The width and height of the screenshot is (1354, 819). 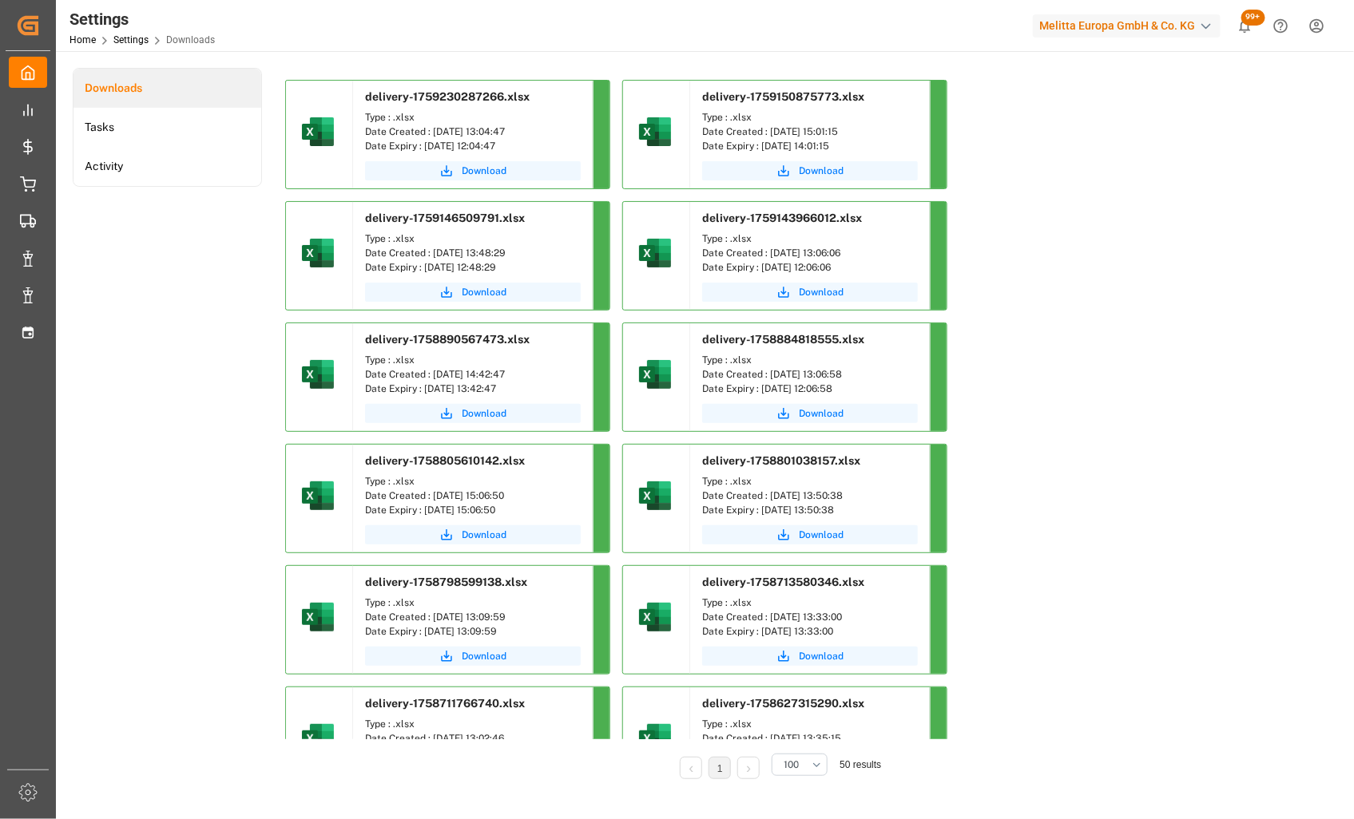 I want to click on div: Melitta Europa GmbH & Co. KG, so click(x=1126, y=26).